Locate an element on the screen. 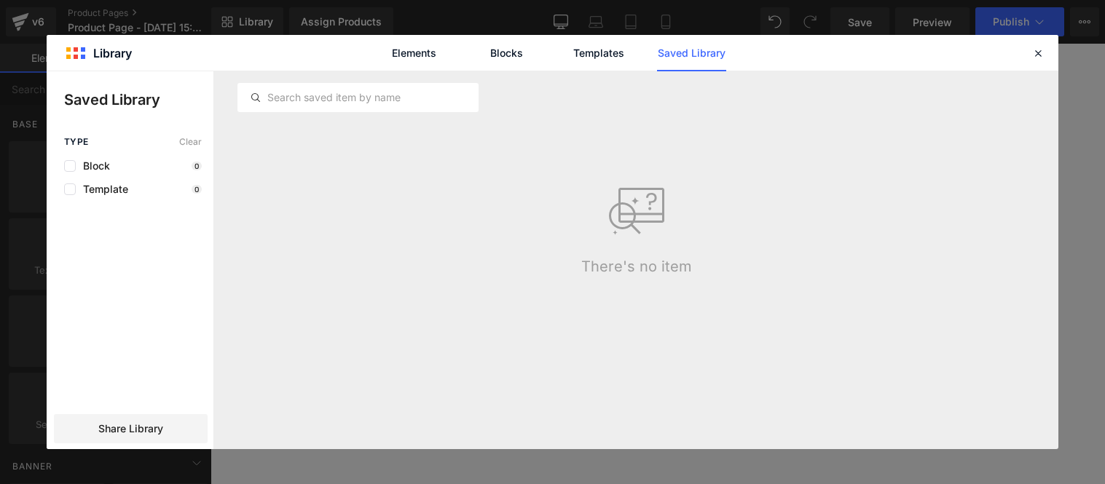 The height and width of the screenshot is (484, 1105). p: Saved Library is located at coordinates (138, 100).